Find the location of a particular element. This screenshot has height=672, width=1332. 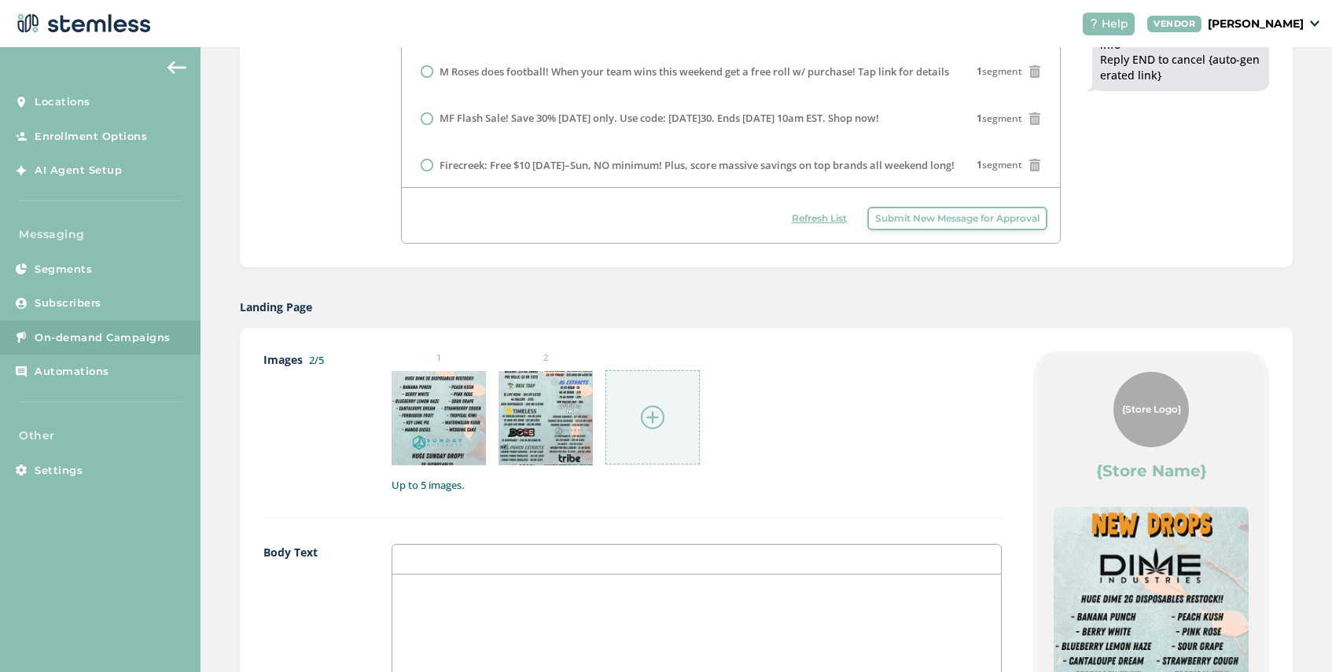

label: 2/5 is located at coordinates (316, 360).